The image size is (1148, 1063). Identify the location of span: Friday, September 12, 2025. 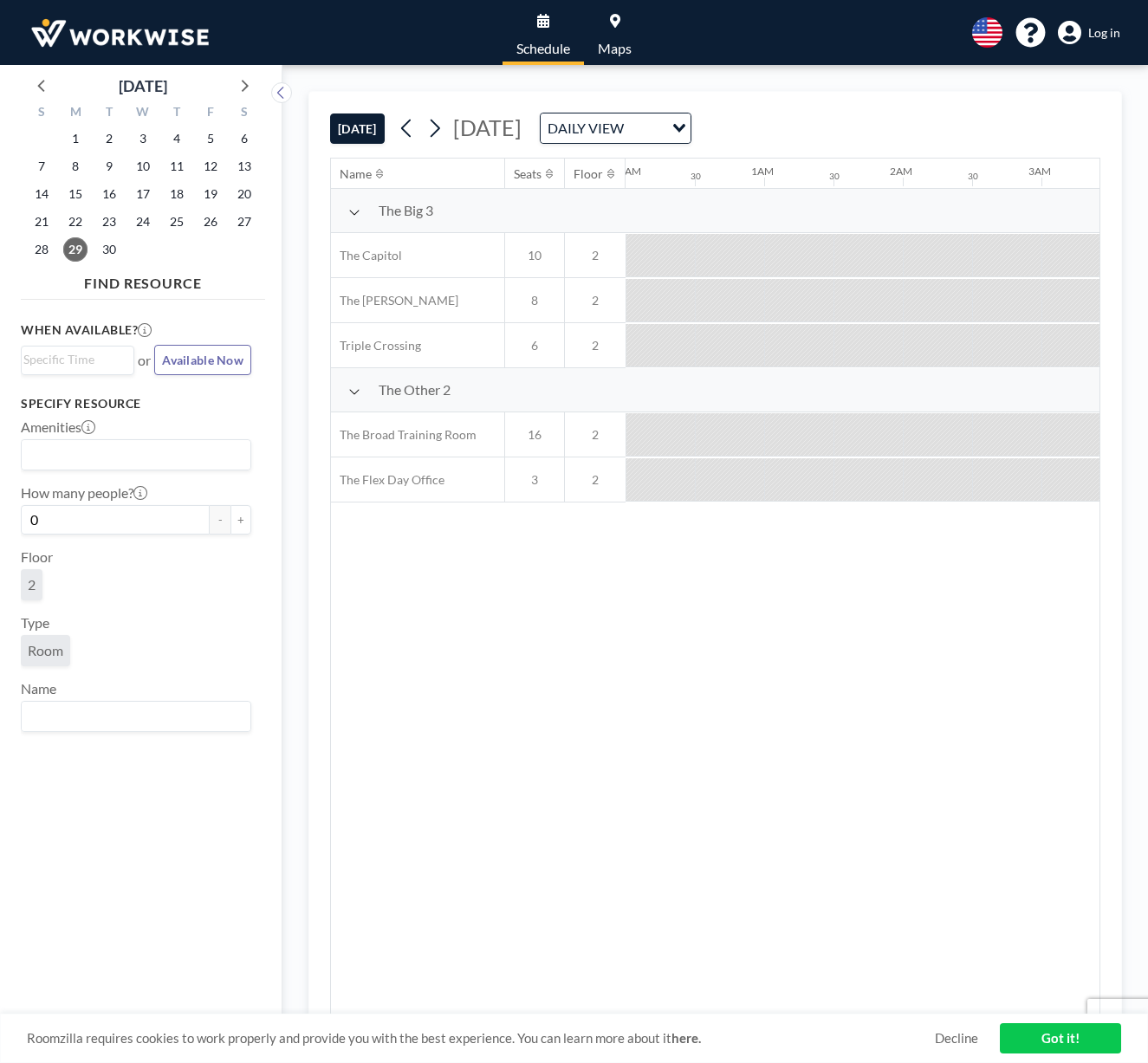
(211, 166).